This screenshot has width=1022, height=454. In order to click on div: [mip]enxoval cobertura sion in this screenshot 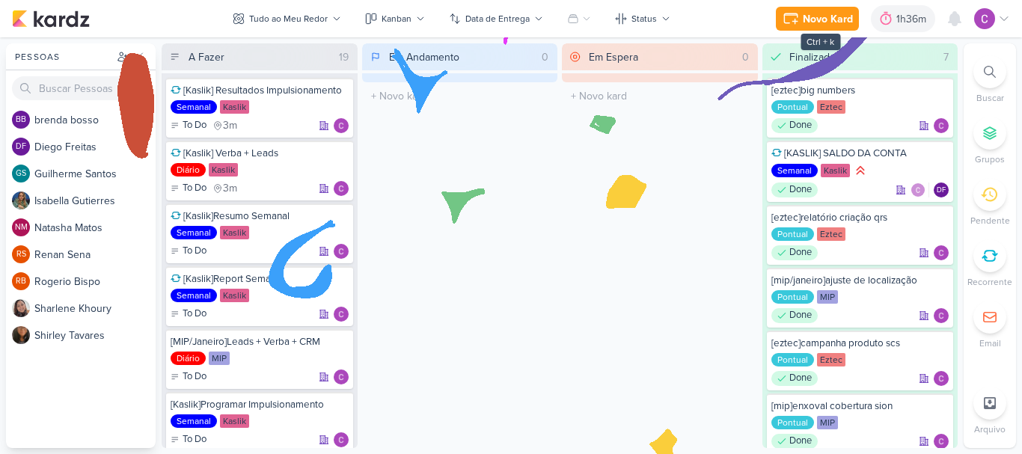, I will do `click(860, 406)`.